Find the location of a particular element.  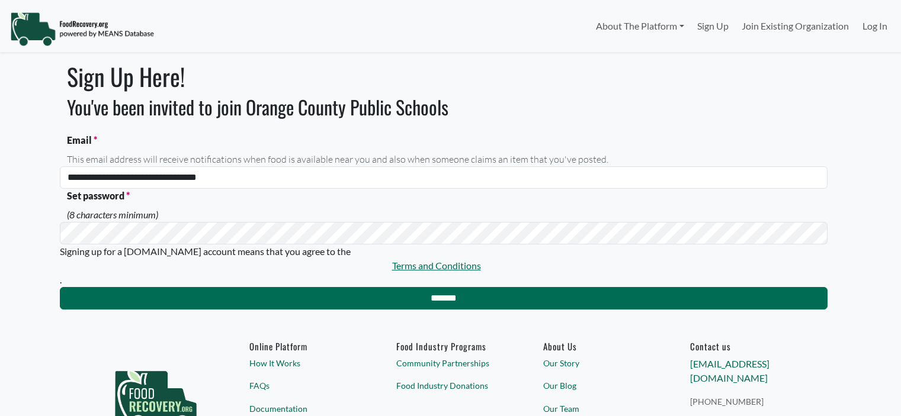

a: Community Partnerships is located at coordinates (450, 363).